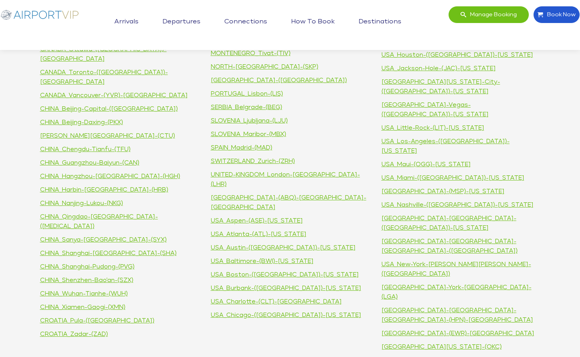  Describe the element at coordinates (246, 22) in the screenshot. I see `a: Connections` at that location.